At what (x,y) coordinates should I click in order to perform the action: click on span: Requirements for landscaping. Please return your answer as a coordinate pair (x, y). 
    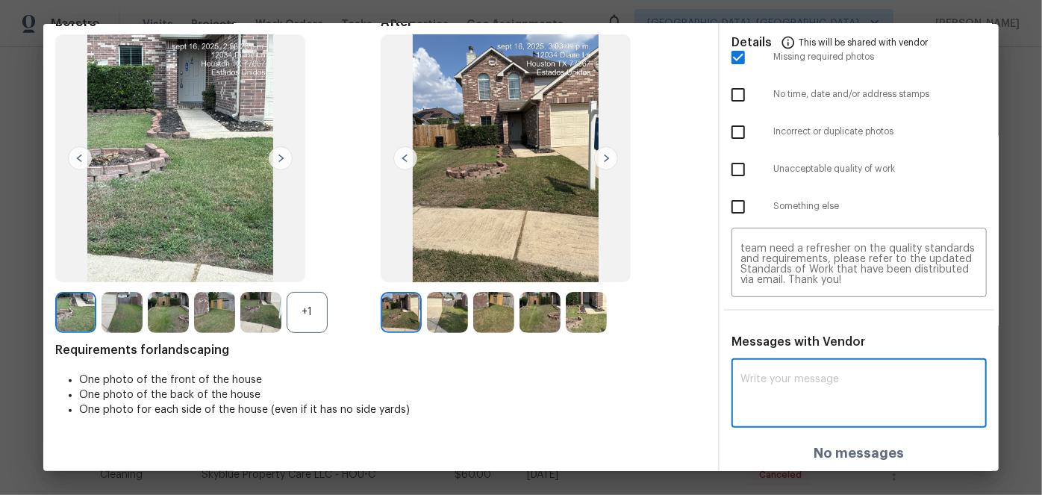
    Looking at the image, I should click on (381, 350).